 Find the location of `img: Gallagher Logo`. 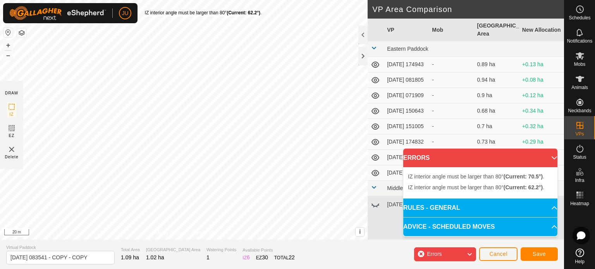

img: Gallagher Logo is located at coordinates (58, 13).